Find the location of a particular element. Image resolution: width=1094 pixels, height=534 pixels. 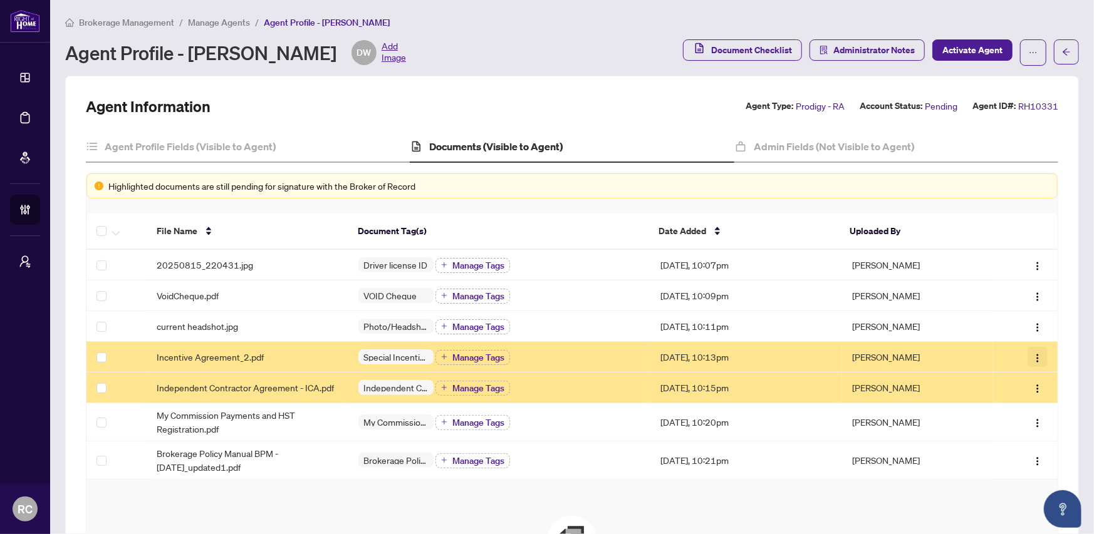

label: Account Status: is located at coordinates (891, 106).